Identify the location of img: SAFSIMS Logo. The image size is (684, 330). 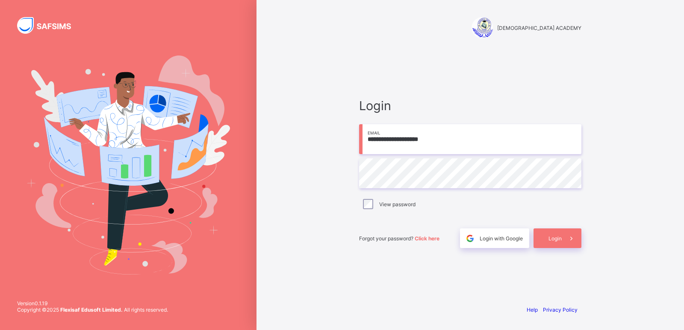
(49, 25).